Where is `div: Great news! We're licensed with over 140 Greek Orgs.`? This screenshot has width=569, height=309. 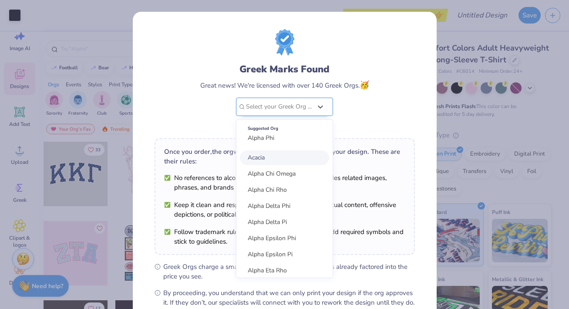
div: Great news! We're licensed with over 140 Greek Orgs. is located at coordinates (285, 85).